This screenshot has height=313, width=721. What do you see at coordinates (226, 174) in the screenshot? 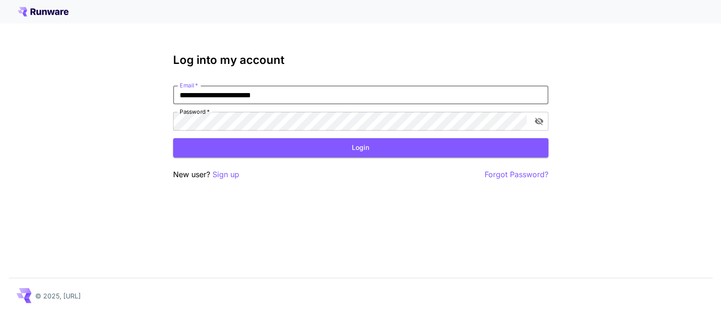
I see `button: Sign up` at bounding box center [226, 174].